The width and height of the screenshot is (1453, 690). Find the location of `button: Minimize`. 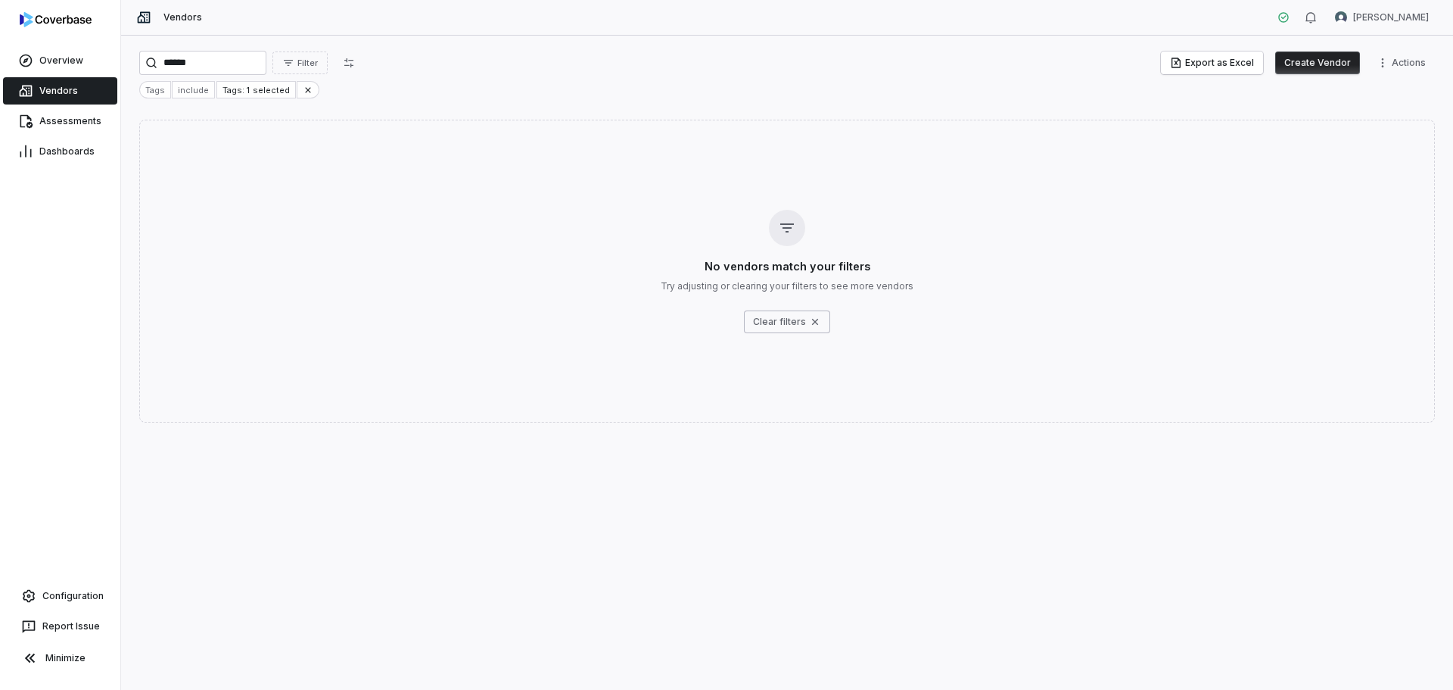

button: Minimize is located at coordinates (60, 658).